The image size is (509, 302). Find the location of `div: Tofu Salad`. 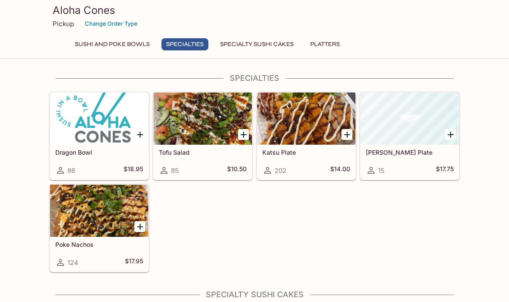

div: Tofu Salad is located at coordinates (203, 119).